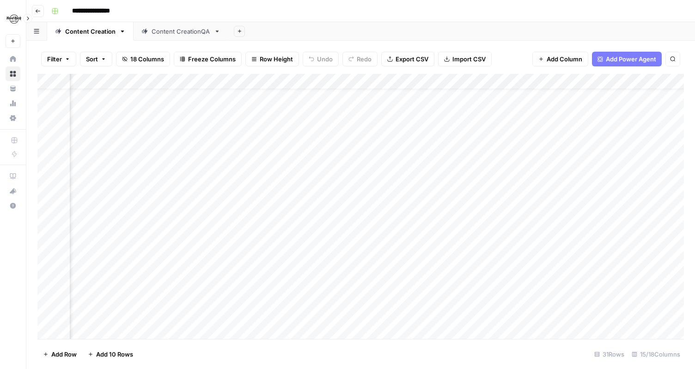 The height and width of the screenshot is (369, 695). What do you see at coordinates (90, 31) in the screenshot?
I see `a: Content Creation` at bounding box center [90, 31].